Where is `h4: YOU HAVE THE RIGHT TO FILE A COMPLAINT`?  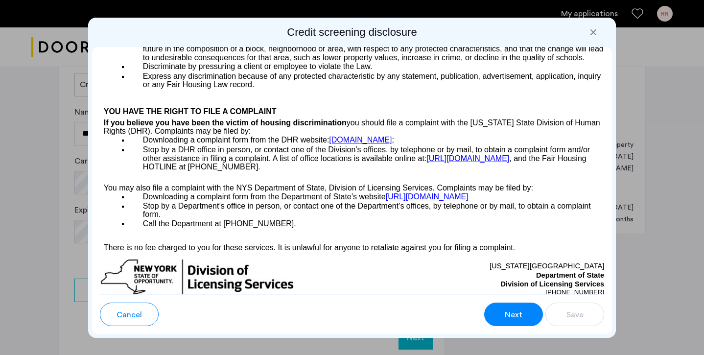 h4: YOU HAVE THE RIGHT TO FILE A COMPLAINT is located at coordinates (352, 112).